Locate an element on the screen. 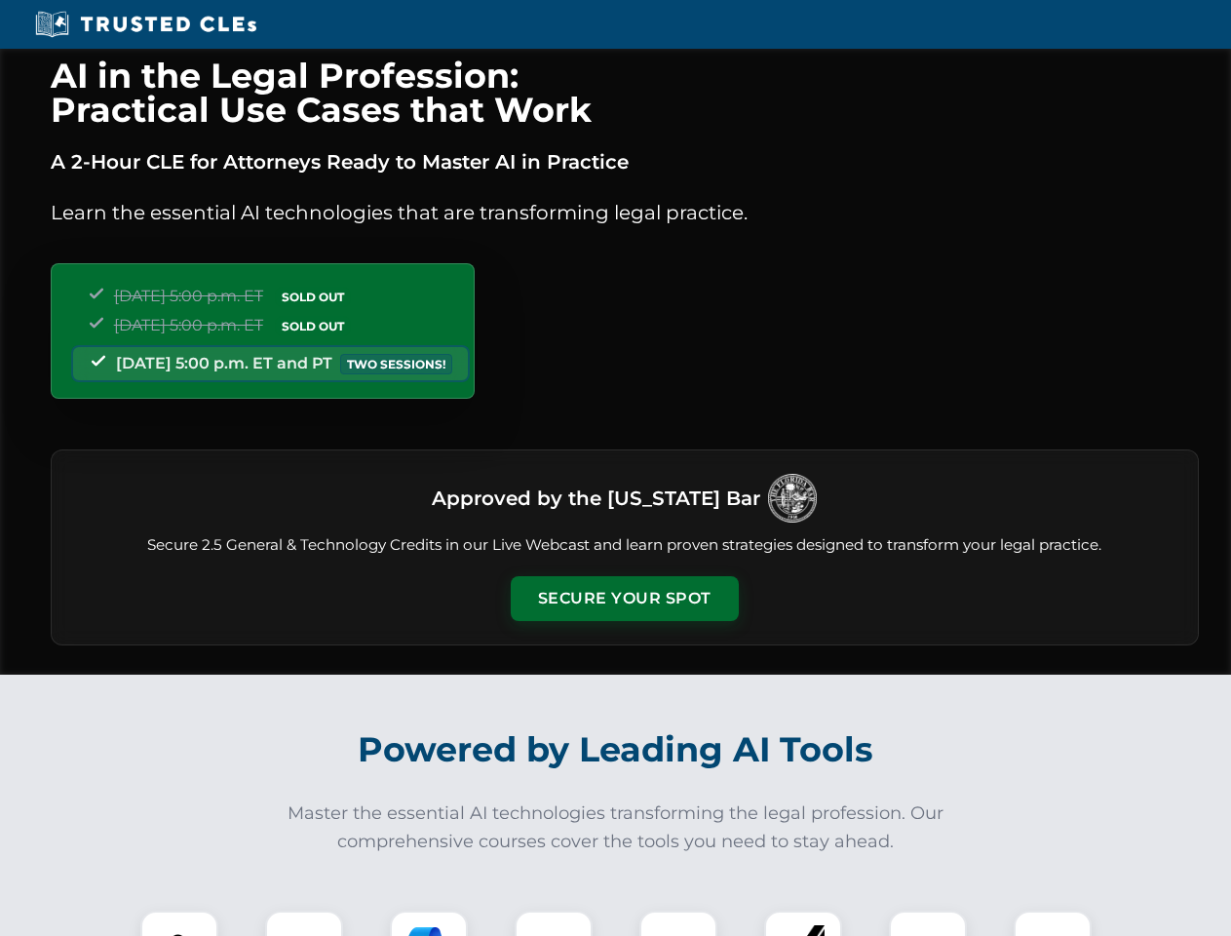  h1: AI in the Legal Profession: Practical Use Cases that Work is located at coordinates (625, 93).